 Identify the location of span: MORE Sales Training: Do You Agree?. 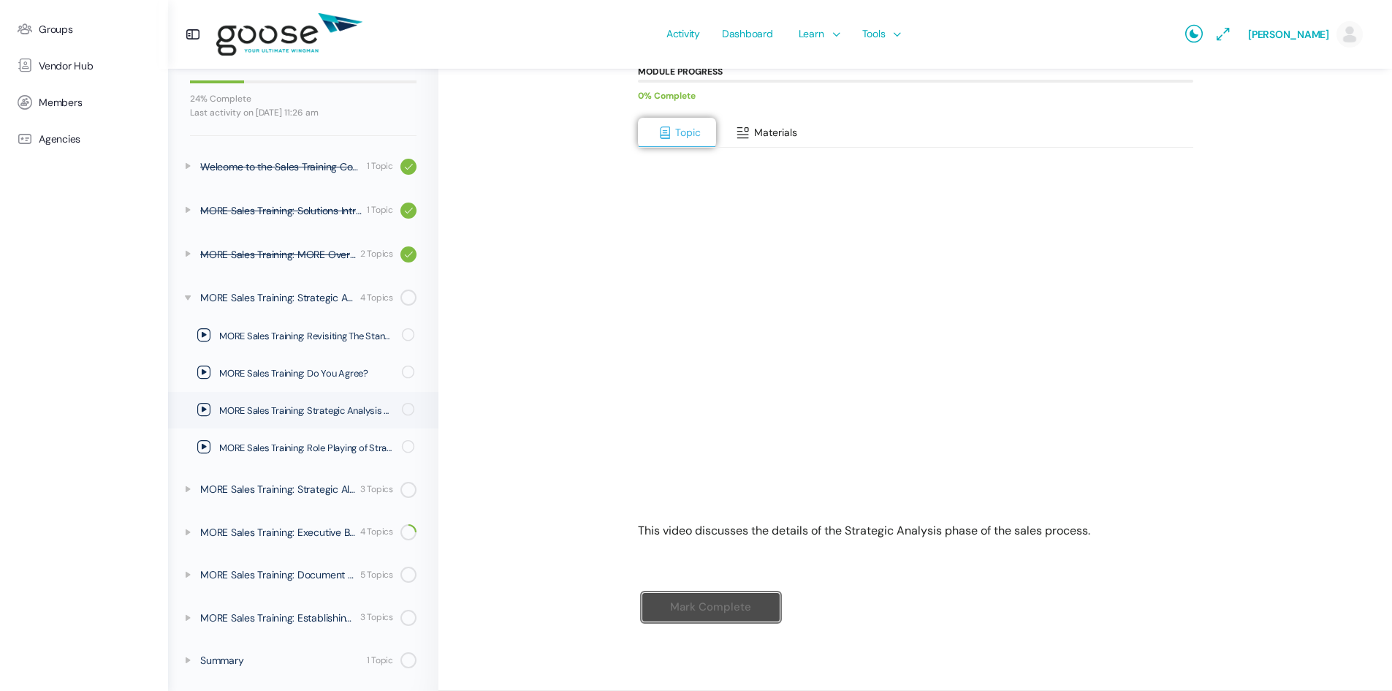
(306, 373).